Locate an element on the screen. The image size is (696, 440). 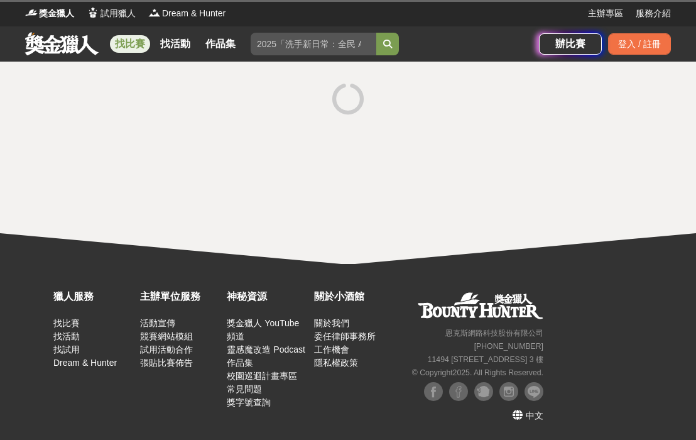
a: 校園巡迴計畫專區 is located at coordinates (262, 376).